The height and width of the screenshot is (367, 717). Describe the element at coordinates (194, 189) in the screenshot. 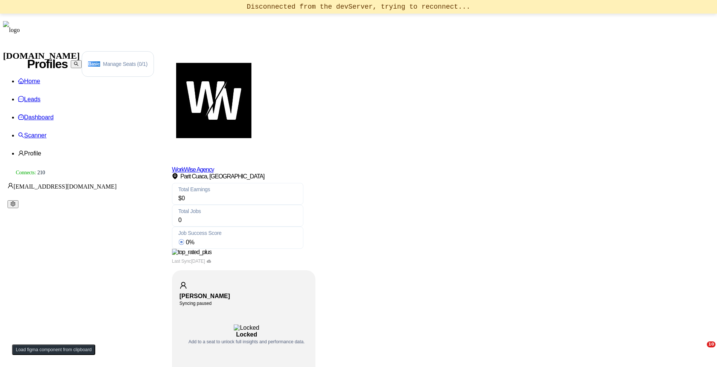

I see `span: Total Earnings` at that location.